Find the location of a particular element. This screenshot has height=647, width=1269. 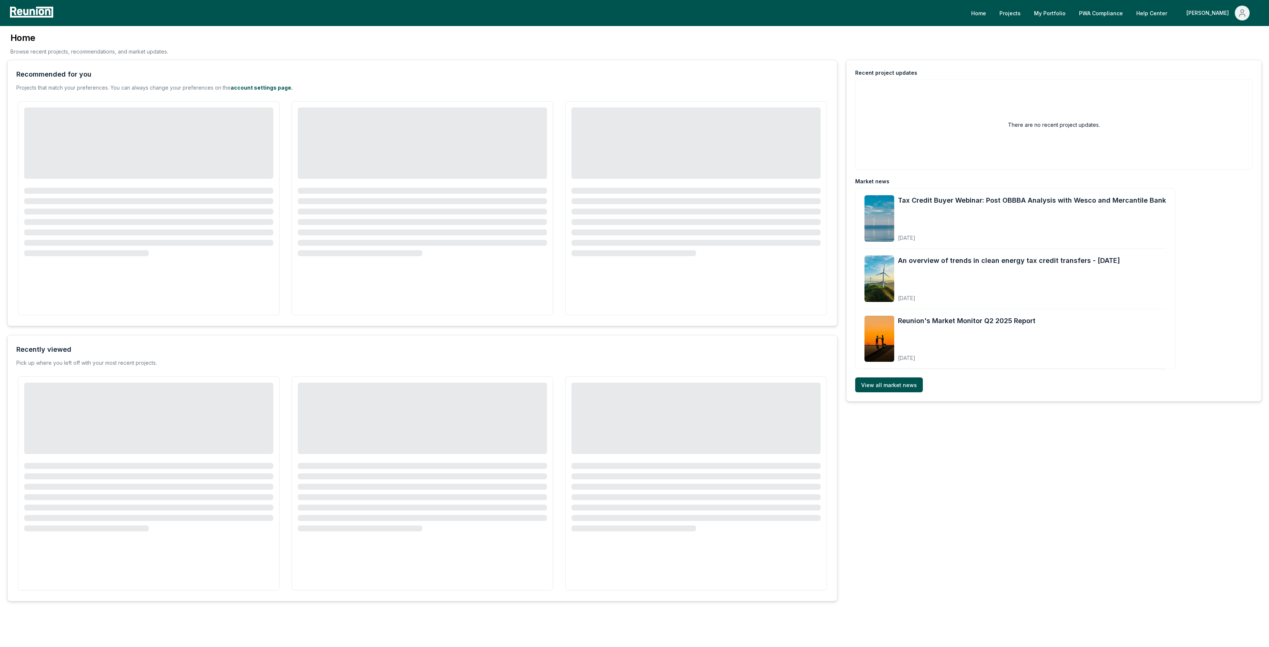

a: PWA Compliance is located at coordinates (1101, 13).